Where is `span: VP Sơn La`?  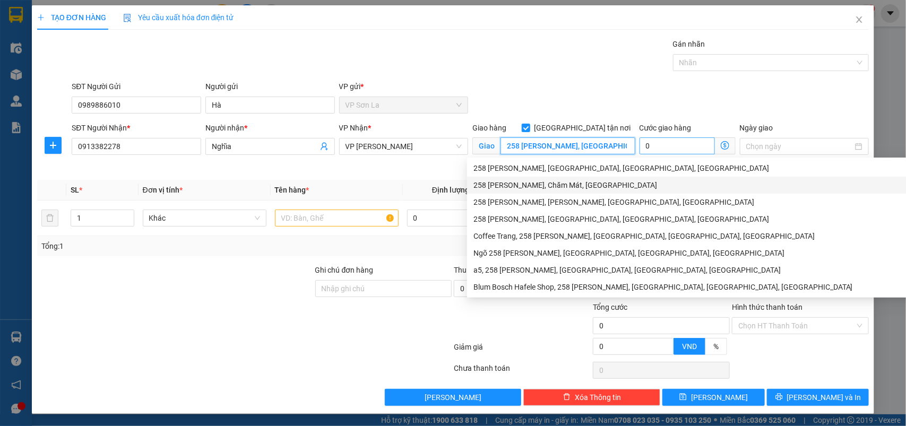
span: VP Sơn La is located at coordinates (404, 105).